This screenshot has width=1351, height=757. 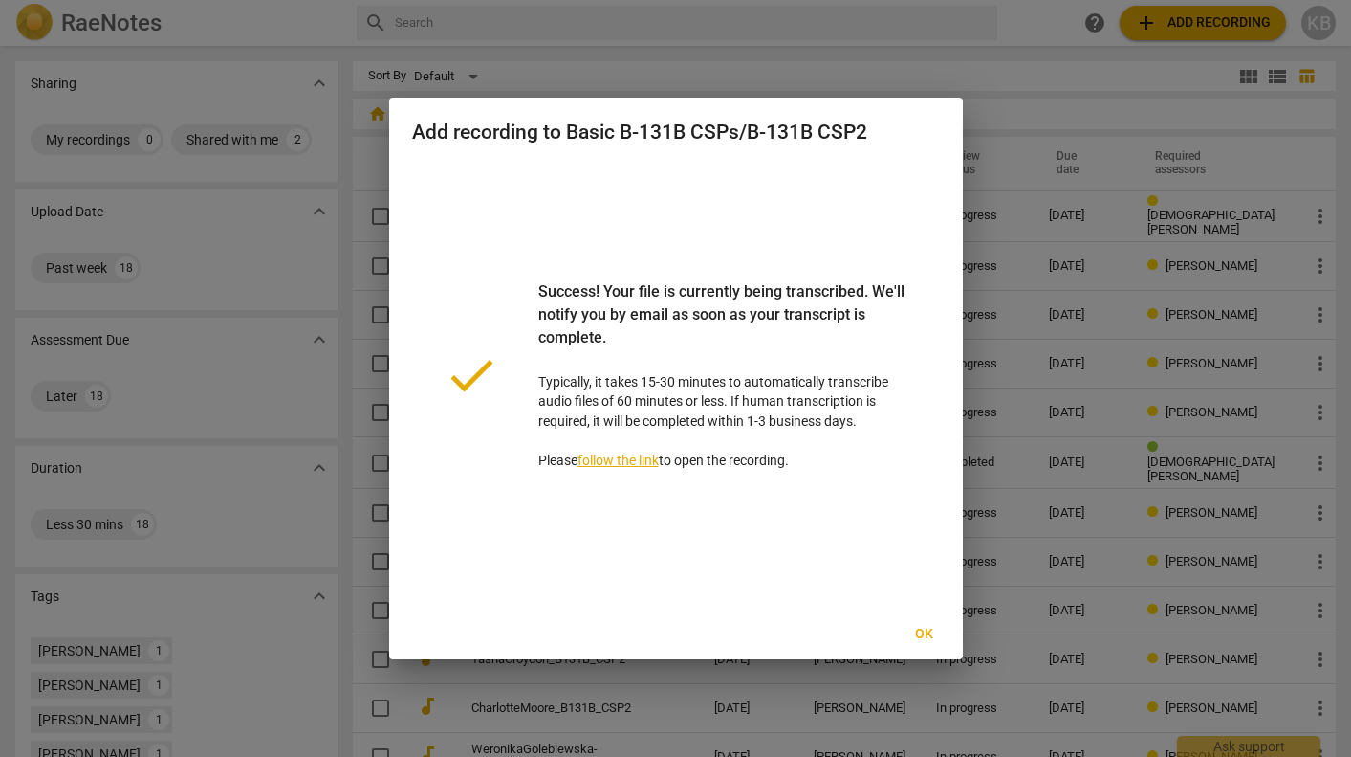 I want to click on p: Typically, it takes 15-30 minutes to automatically transcribe audio files of 60 minutes or less. ..., so click(x=724, y=375).